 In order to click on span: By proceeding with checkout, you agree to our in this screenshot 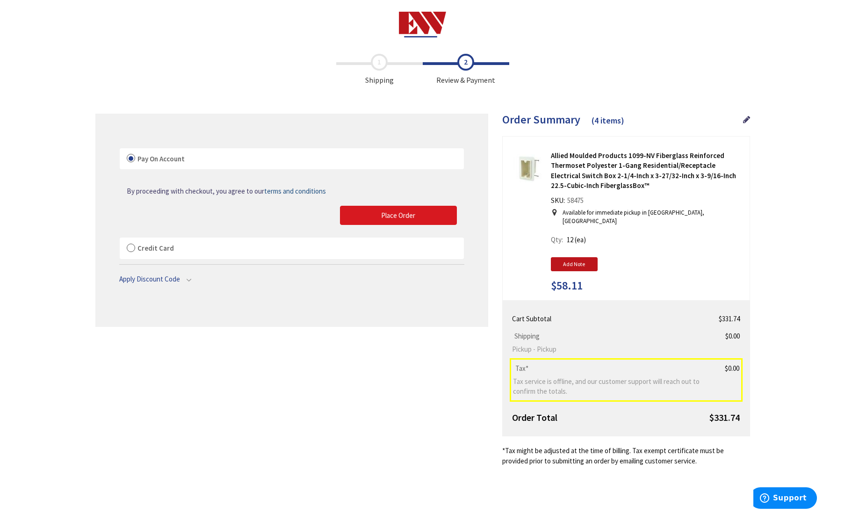, I will do `click(226, 191)`.